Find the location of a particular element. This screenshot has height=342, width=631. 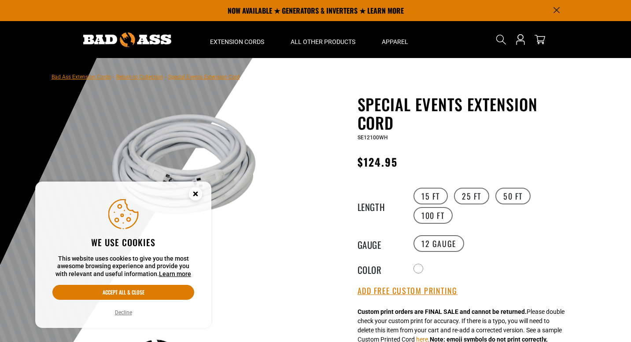

p: This website uses cookies to give you the most awesome browsing experience and provide you with r... is located at coordinates (123, 267).